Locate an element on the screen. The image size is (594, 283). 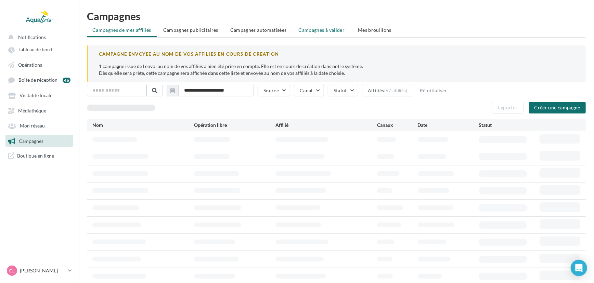
a: Tableau de bord is located at coordinates (39, 49).